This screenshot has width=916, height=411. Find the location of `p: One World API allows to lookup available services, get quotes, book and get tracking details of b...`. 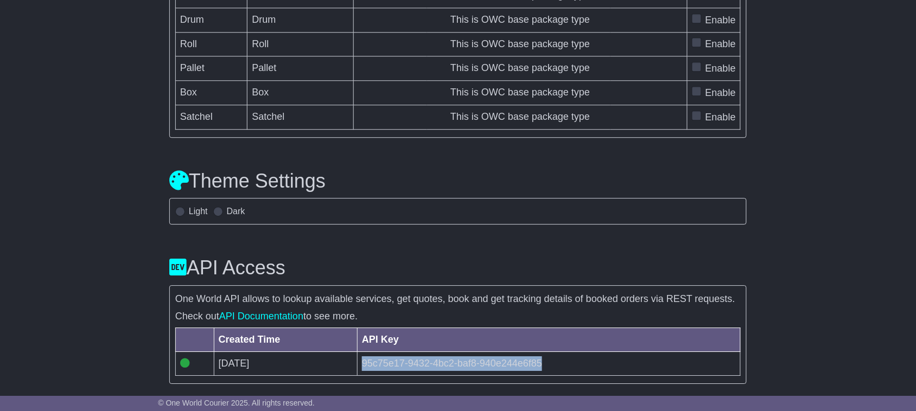

p: One World API allows to lookup available services, get quotes, book and get tracking details of b... is located at coordinates (458, 300).